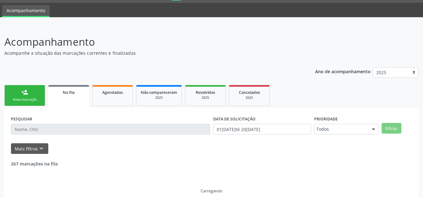 This screenshot has height=198, width=423. I want to click on label: Prioridade, so click(325, 119).